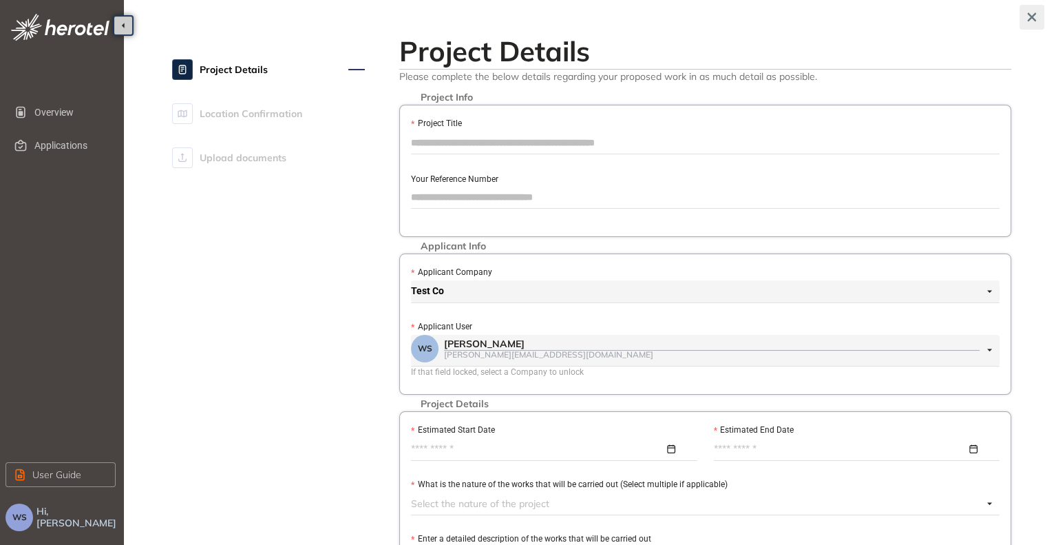  Describe the element at coordinates (454, 179) in the screenshot. I see `label: Your Reference Number` at that location.